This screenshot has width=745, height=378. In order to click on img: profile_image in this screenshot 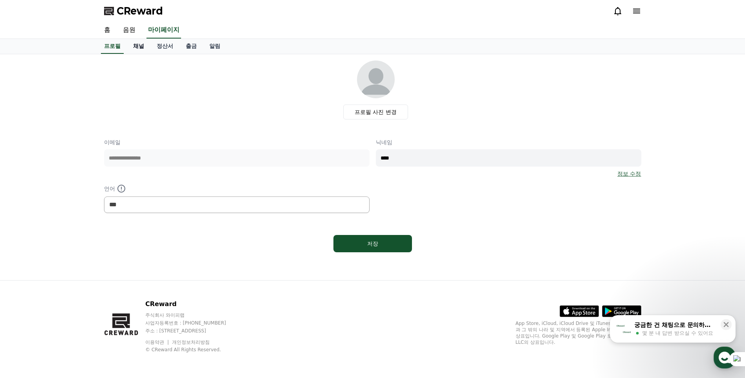, I will do `click(376, 79)`.